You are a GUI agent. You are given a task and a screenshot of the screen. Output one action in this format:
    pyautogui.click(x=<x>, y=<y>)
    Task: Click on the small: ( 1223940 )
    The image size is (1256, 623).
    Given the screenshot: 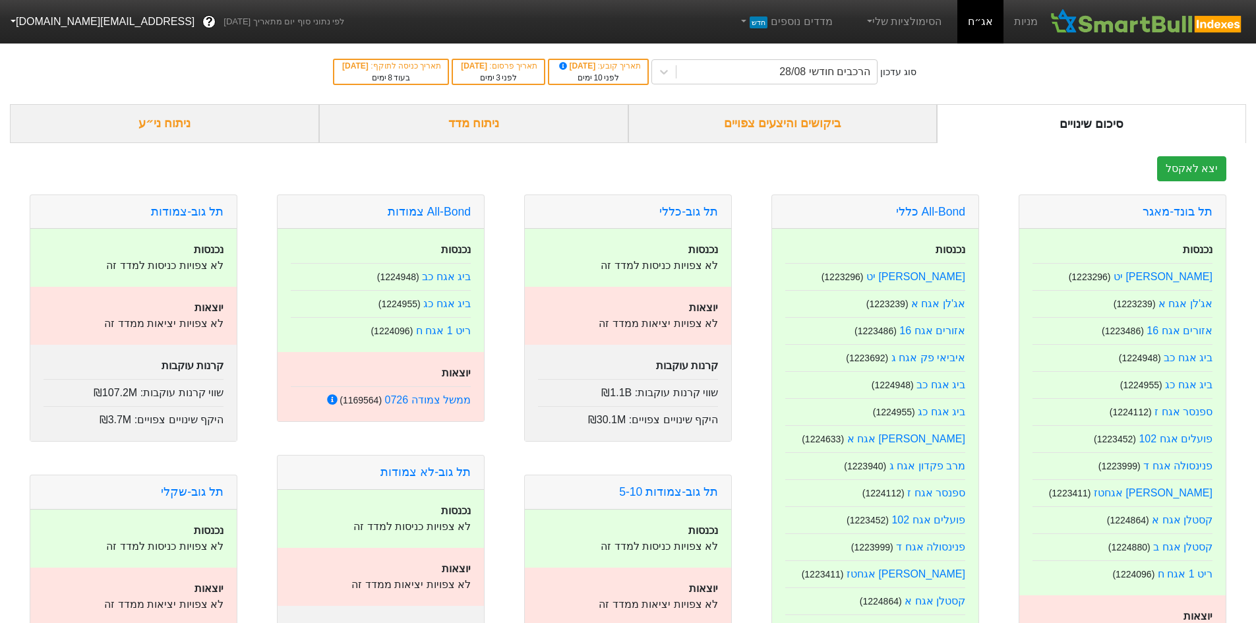 What is the action you would take?
    pyautogui.click(x=865, y=466)
    